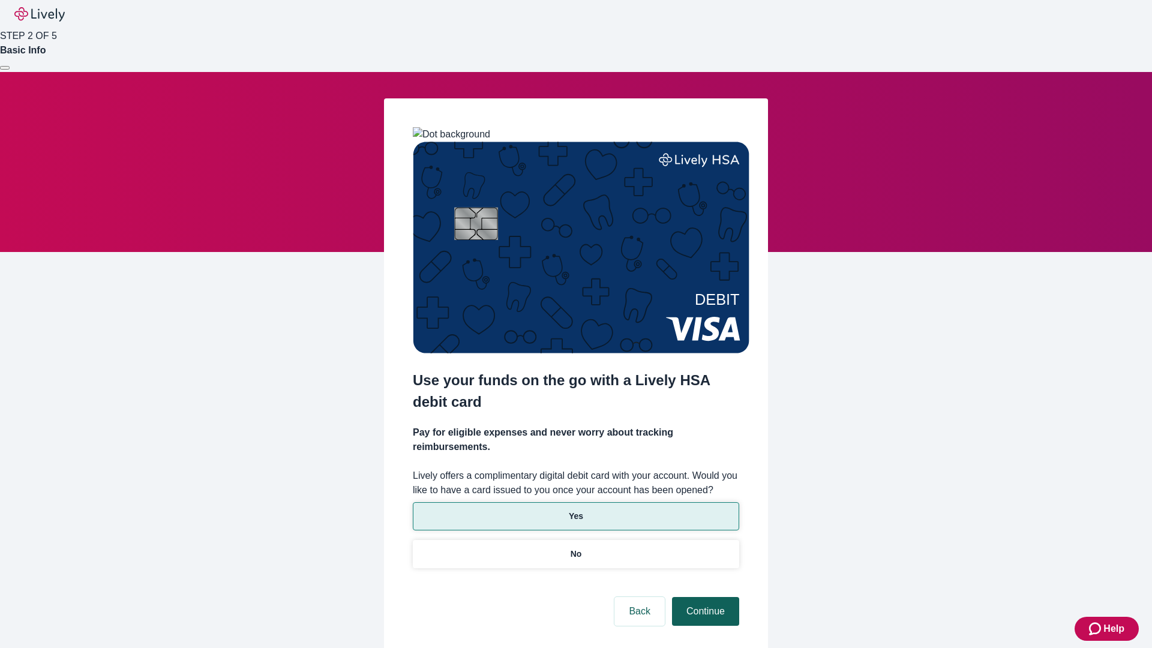  I want to click on button: Continue, so click(705, 611).